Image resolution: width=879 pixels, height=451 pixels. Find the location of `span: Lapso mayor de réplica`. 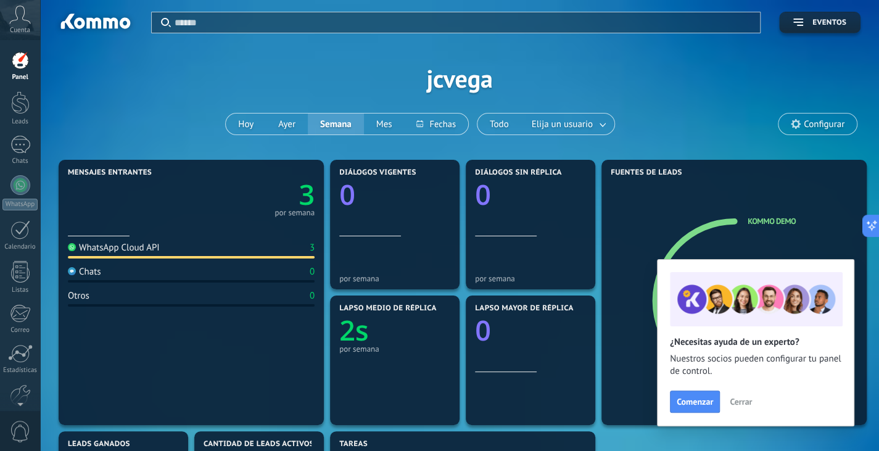

span: Lapso mayor de réplica is located at coordinates (524, 308).